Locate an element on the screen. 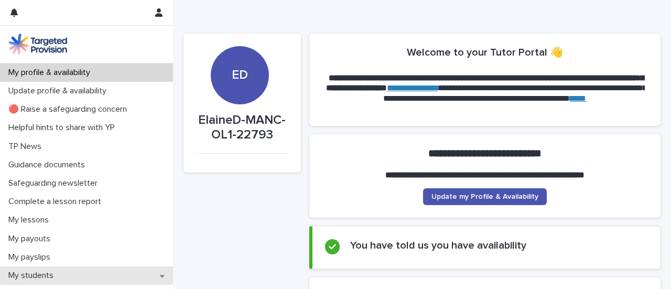  p: Helpful hints to share with YP is located at coordinates (63, 127).